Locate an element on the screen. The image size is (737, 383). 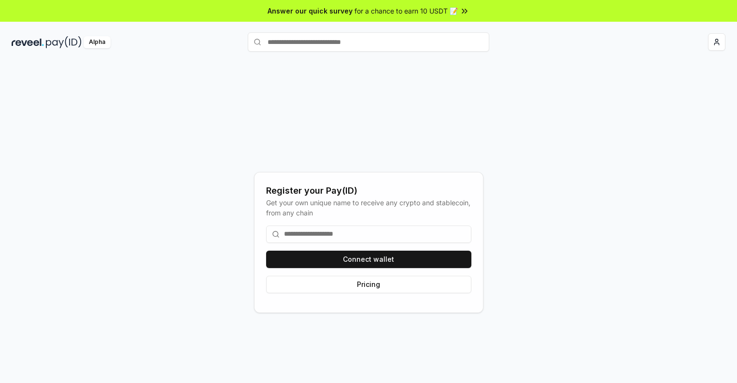
img: pay_id is located at coordinates (64, 42).